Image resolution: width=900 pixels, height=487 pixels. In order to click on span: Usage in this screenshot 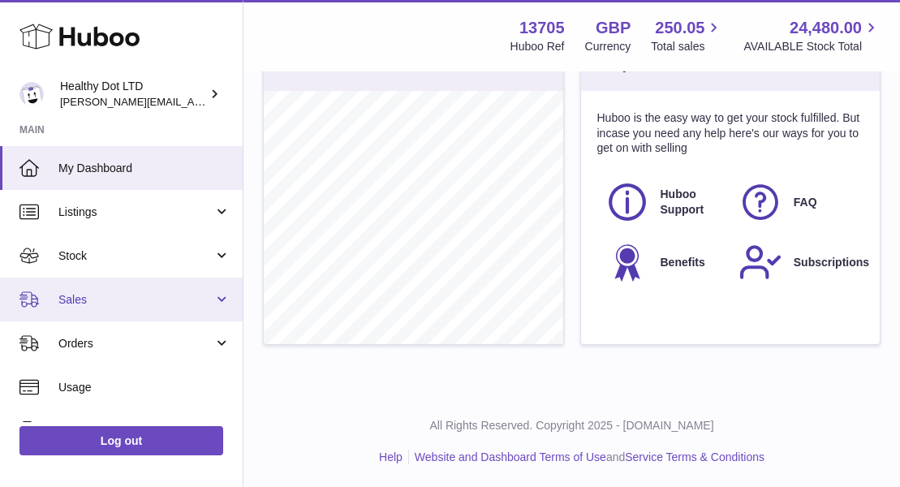, I will do `click(144, 387)`.